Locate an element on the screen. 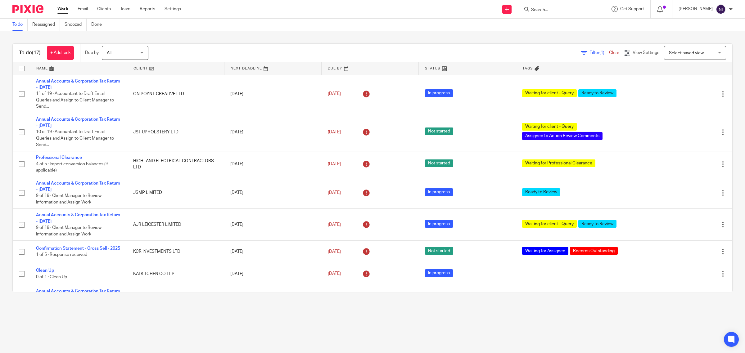  td: KCR INVESTMENTS LTD is located at coordinates (175, 252).